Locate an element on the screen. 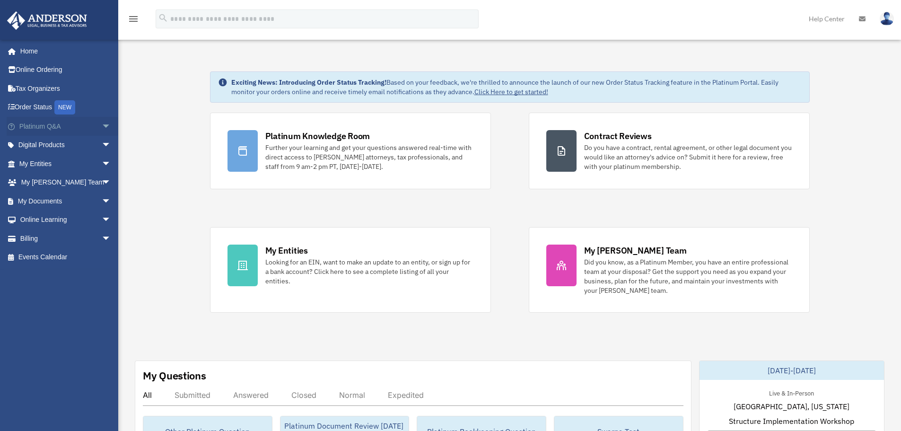 The image size is (901, 431). a: Platinum Q&Aarrow_drop_down is located at coordinates (66, 126).